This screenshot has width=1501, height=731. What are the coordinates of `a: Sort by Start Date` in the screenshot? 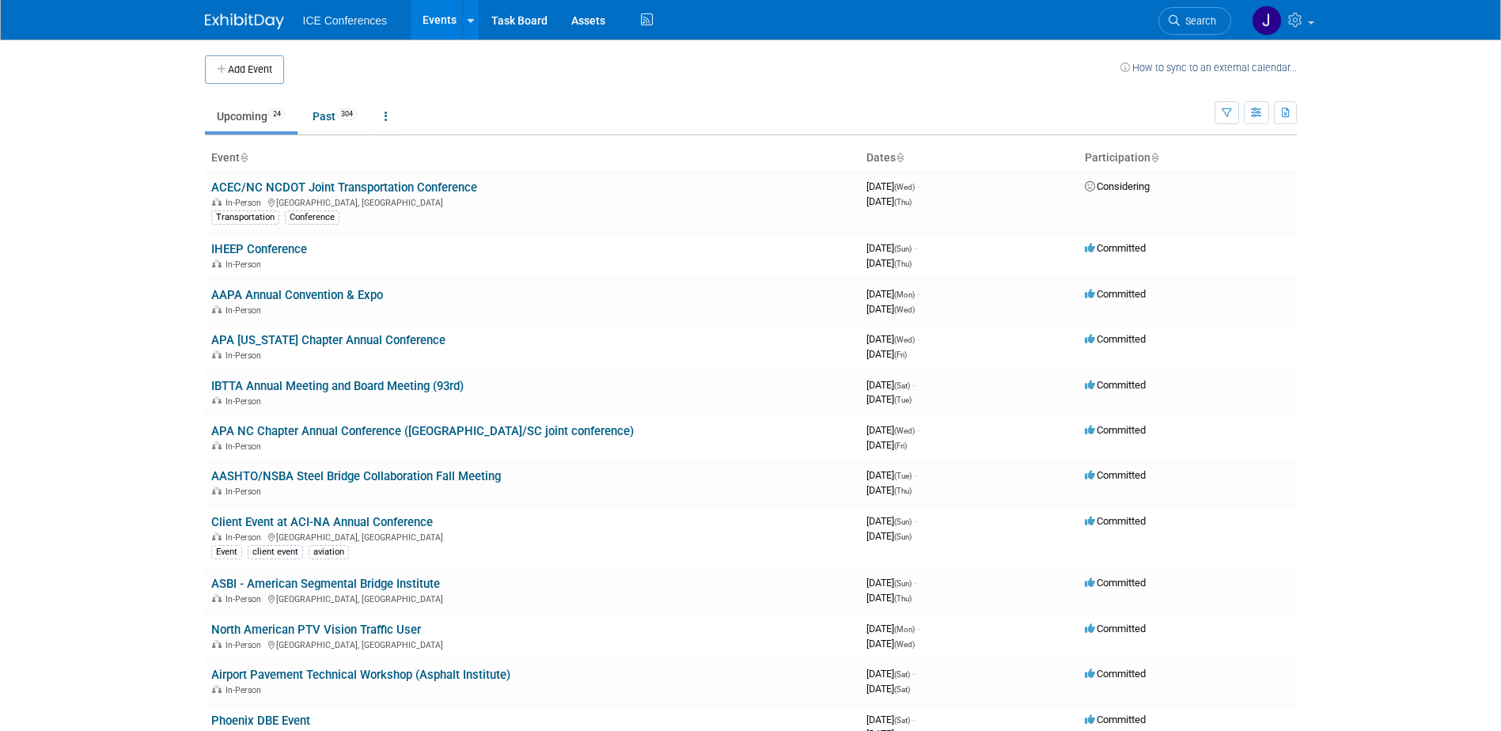 It's located at (899, 157).